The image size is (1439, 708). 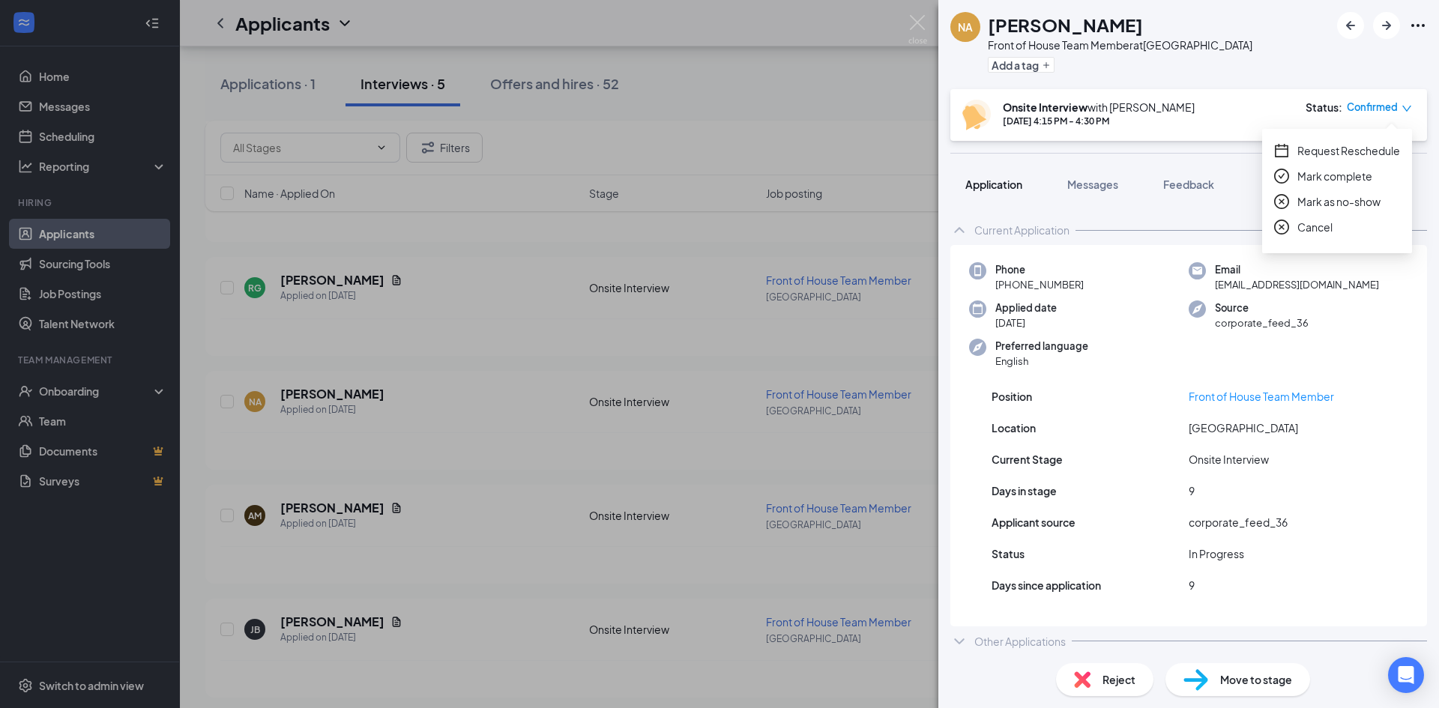 What do you see at coordinates (1256, 680) in the screenshot?
I see `span: Move to stage` at bounding box center [1256, 680].